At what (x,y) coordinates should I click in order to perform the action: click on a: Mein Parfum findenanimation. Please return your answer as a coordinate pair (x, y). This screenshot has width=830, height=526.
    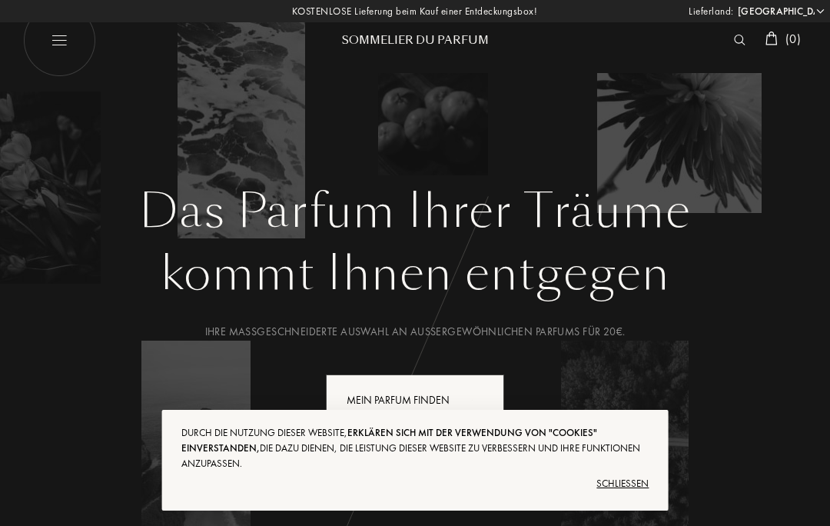
    Looking at the image, I should click on (415, 400).